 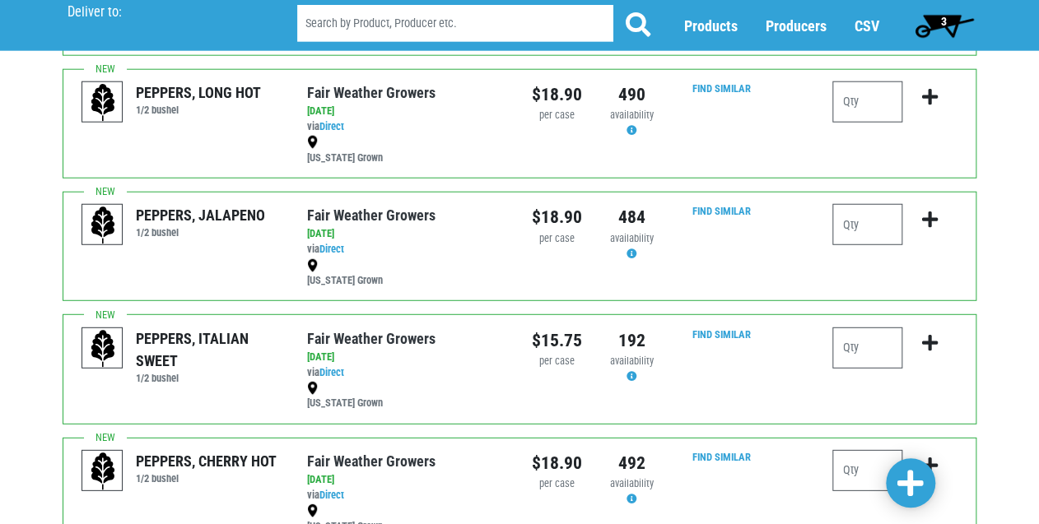 What do you see at coordinates (455, 23) in the screenshot?
I see `input: Search by Product, Producer etc.` at bounding box center [455, 23].